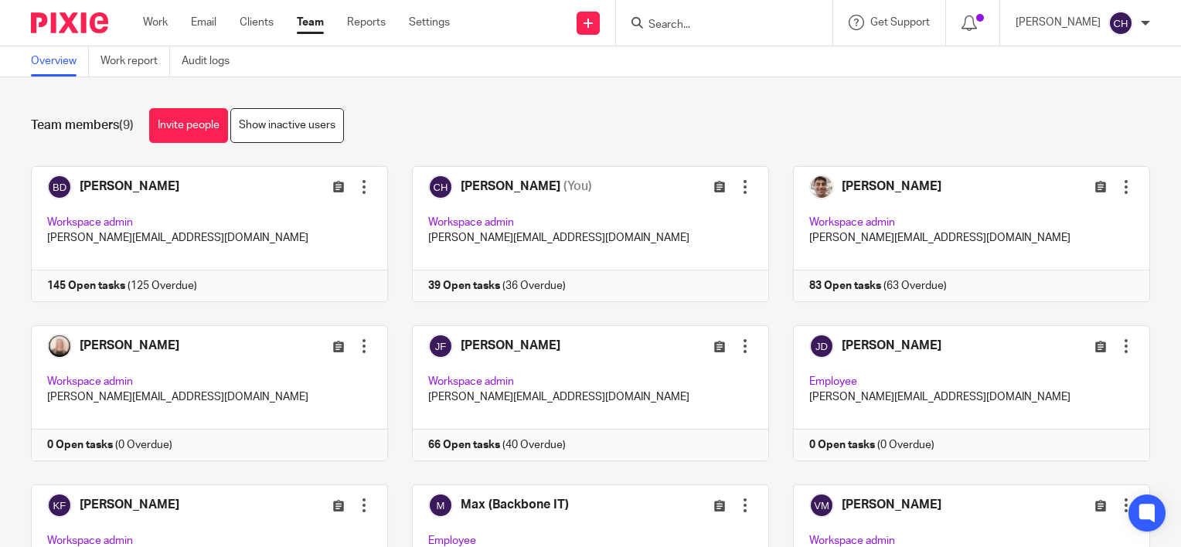 The image size is (1181, 547). What do you see at coordinates (126, 125) in the screenshot?
I see `span: (9)` at bounding box center [126, 125].